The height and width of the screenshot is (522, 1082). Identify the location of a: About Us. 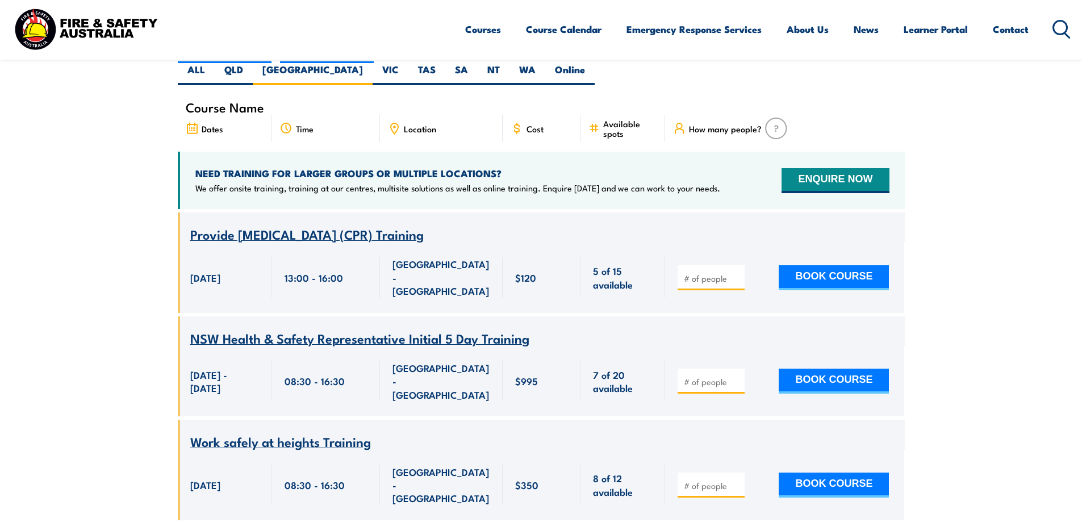
(808, 29).